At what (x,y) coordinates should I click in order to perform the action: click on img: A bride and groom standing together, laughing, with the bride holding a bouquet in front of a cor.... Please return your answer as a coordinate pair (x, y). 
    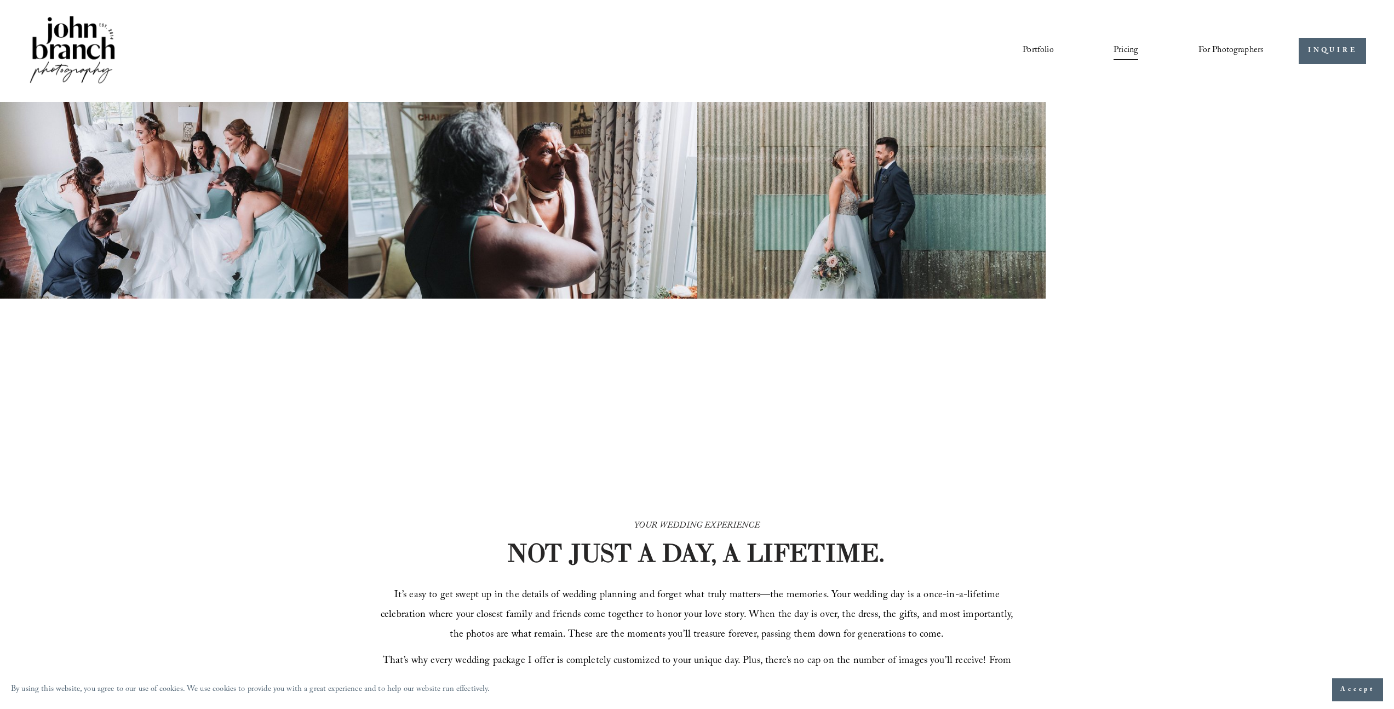
    Looking at the image, I should click on (872, 200).